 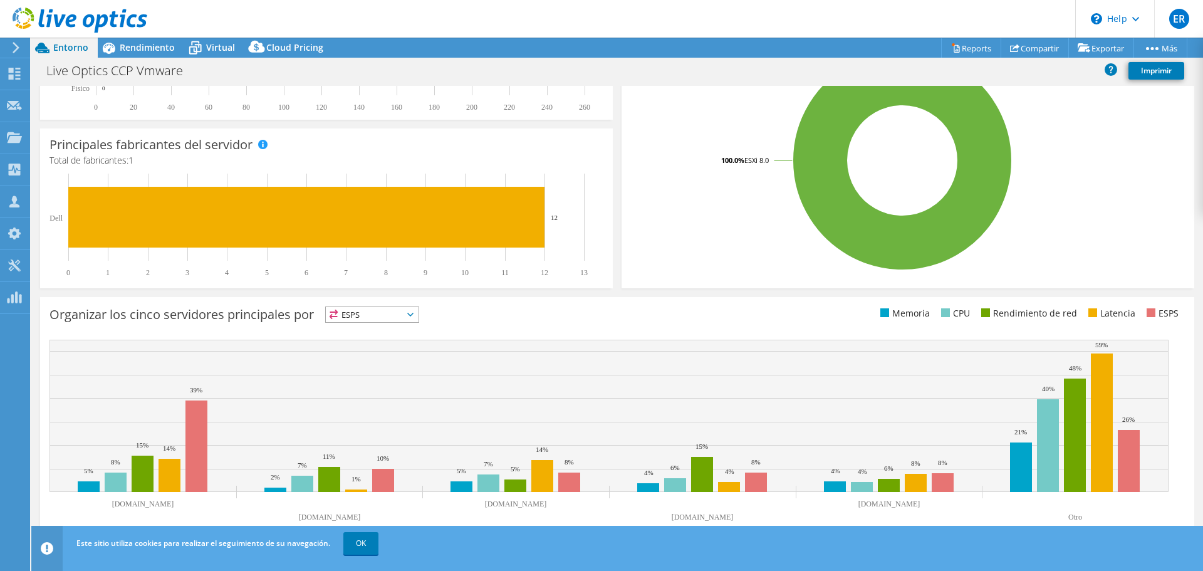 I want to click on text: 26%, so click(x=1128, y=419).